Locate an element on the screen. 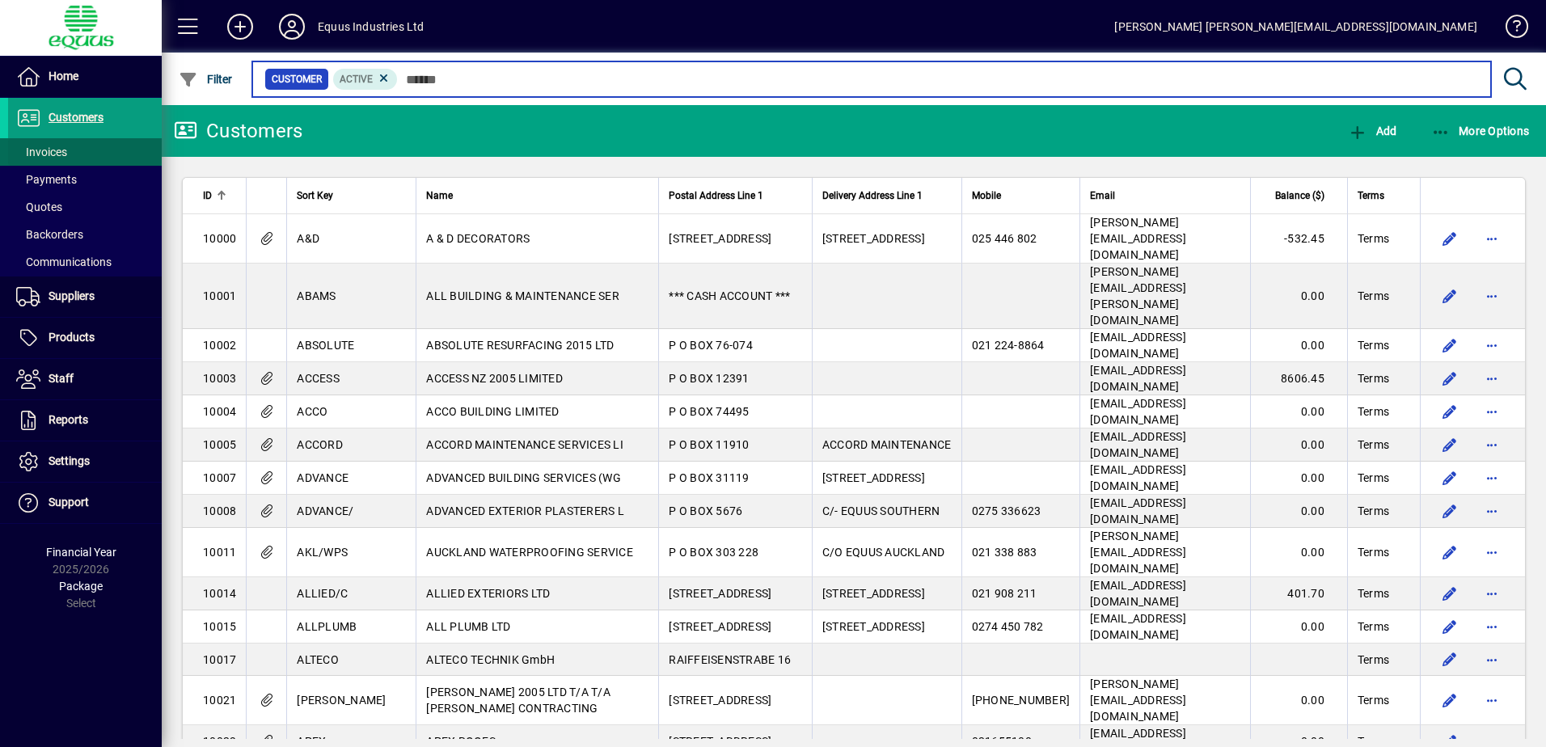 This screenshot has height=747, width=1546. a: Reports is located at coordinates (85, 421).